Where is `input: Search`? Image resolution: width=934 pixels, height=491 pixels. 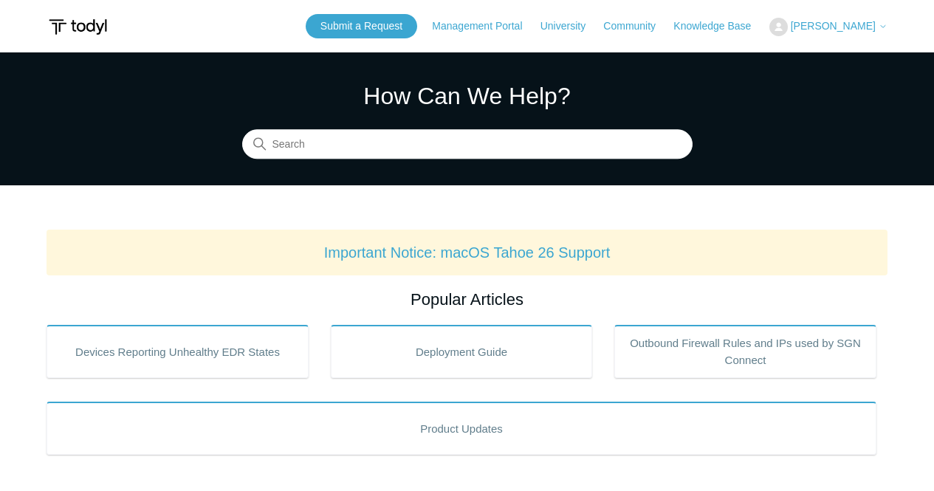
input: Search is located at coordinates (467, 145).